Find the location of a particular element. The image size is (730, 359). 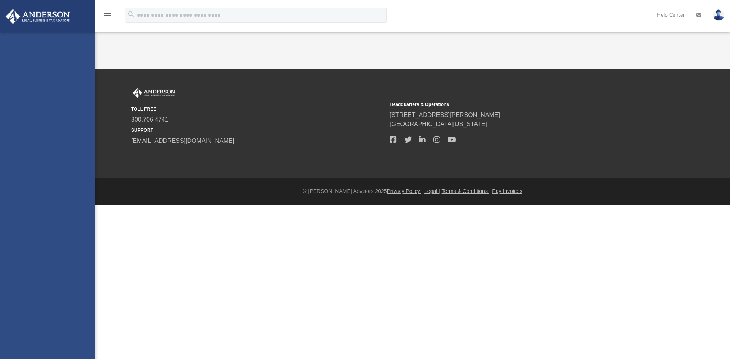

a: menu is located at coordinates (107, 17).